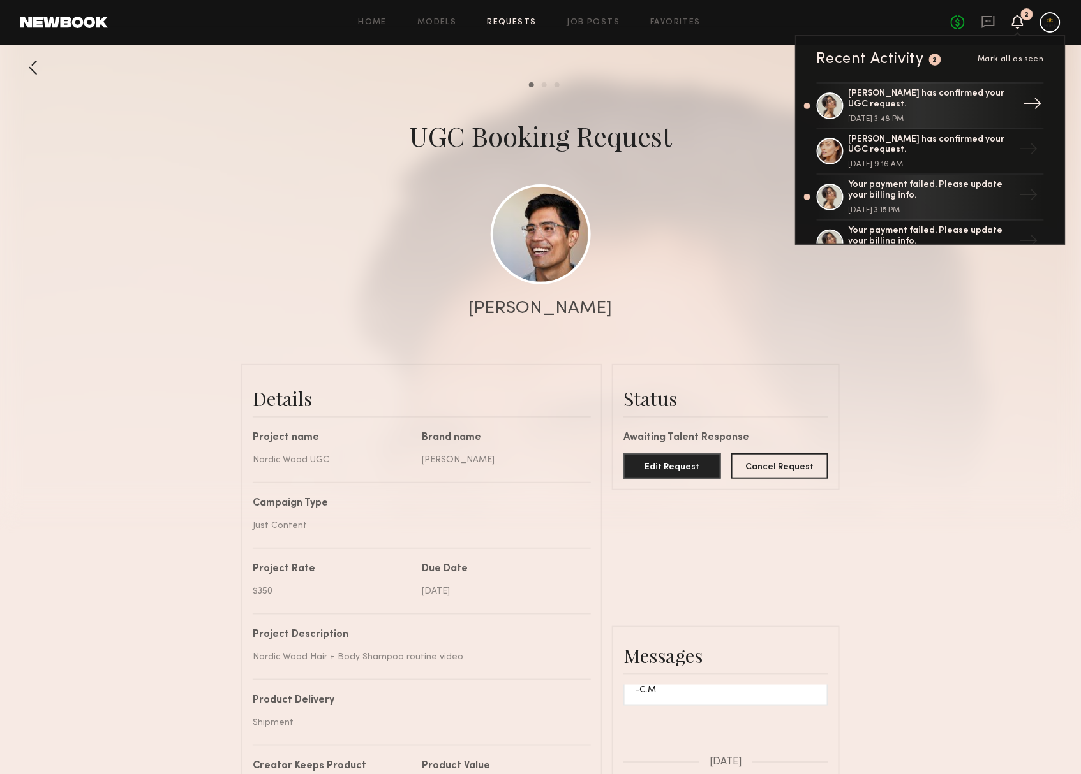  What do you see at coordinates (332, 591) in the screenshot?
I see `div: $350` at bounding box center [332, 591].